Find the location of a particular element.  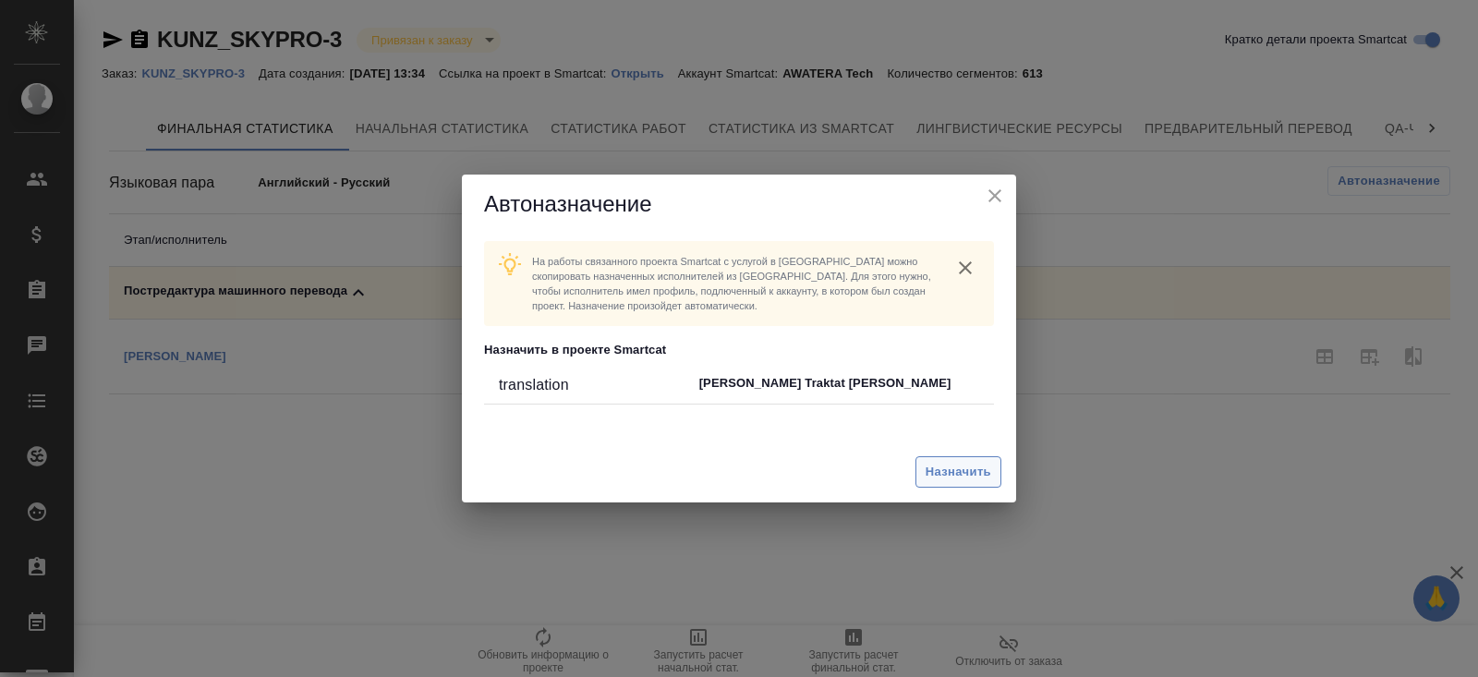

span: Назначить is located at coordinates (958, 472).